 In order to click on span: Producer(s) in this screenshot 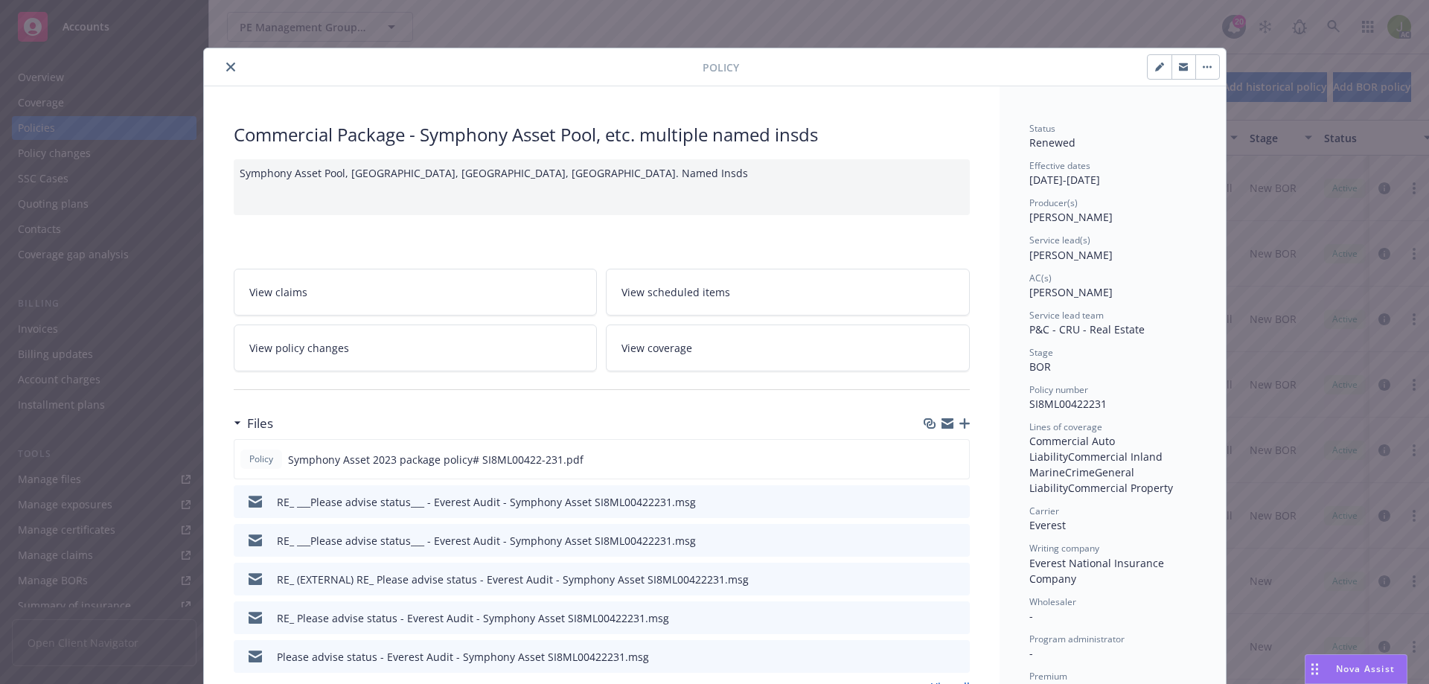, I will do `click(1053, 202)`.